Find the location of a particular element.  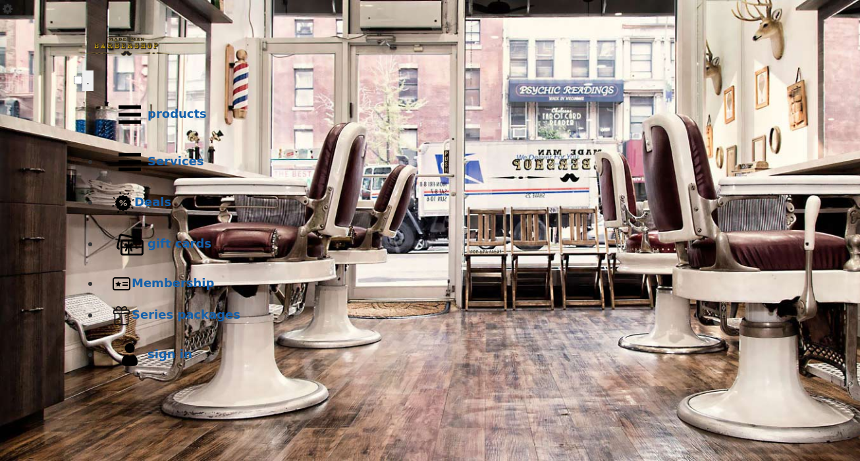

button: menu toggle is located at coordinates (88, 80).